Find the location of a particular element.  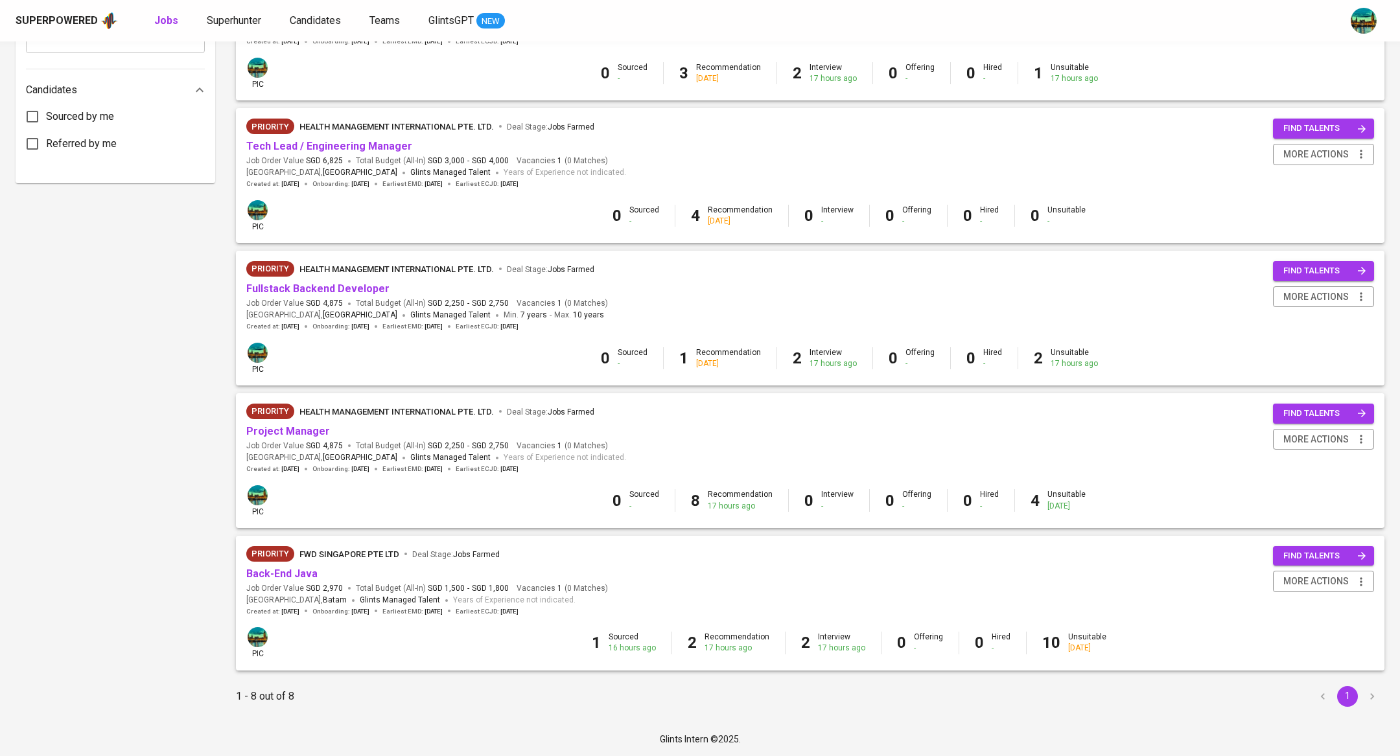

span: Years of Experience not indicated. is located at coordinates (564, 458).